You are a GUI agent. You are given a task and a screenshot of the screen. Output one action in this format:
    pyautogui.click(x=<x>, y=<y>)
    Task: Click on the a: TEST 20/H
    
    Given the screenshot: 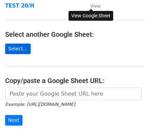 What is the action you would take?
    pyautogui.click(x=20, y=6)
    